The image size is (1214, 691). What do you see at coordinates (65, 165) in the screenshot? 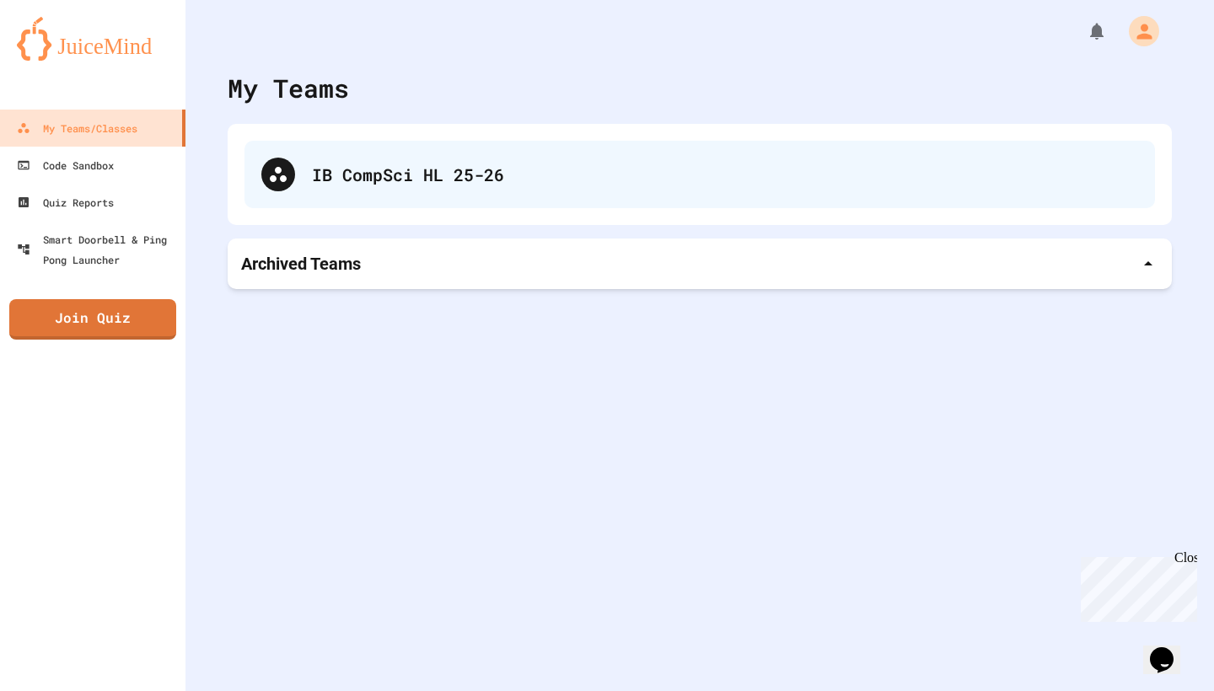
I see `div: Code Sandbox` at bounding box center [65, 165].